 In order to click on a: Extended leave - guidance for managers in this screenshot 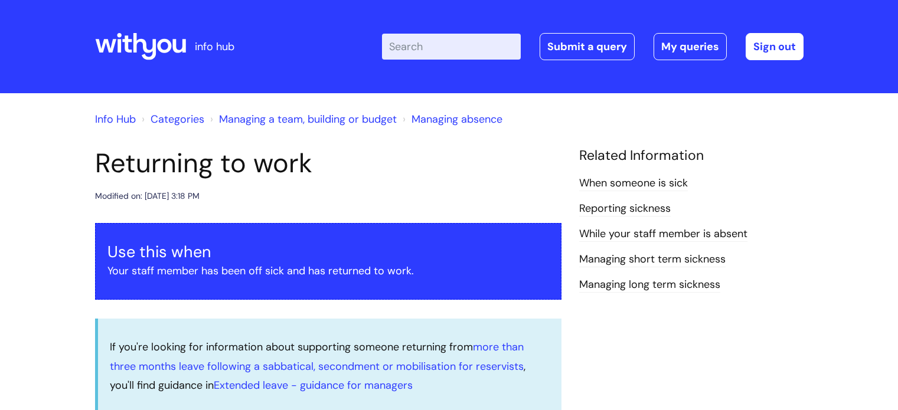, I will do `click(313, 386)`.